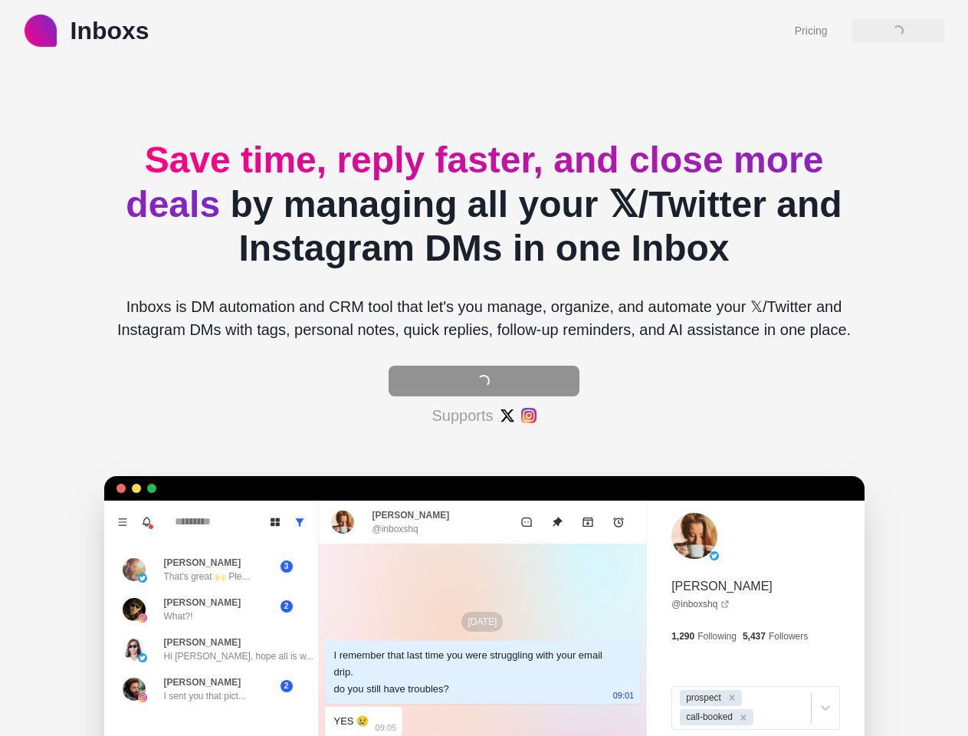 This screenshot has height=736, width=968. I want to click on p: 5,437, so click(754, 636).